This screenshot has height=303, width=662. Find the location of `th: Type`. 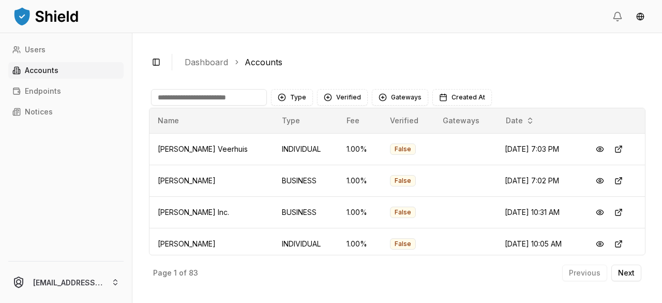

th: Type is located at coordinates (306, 121).